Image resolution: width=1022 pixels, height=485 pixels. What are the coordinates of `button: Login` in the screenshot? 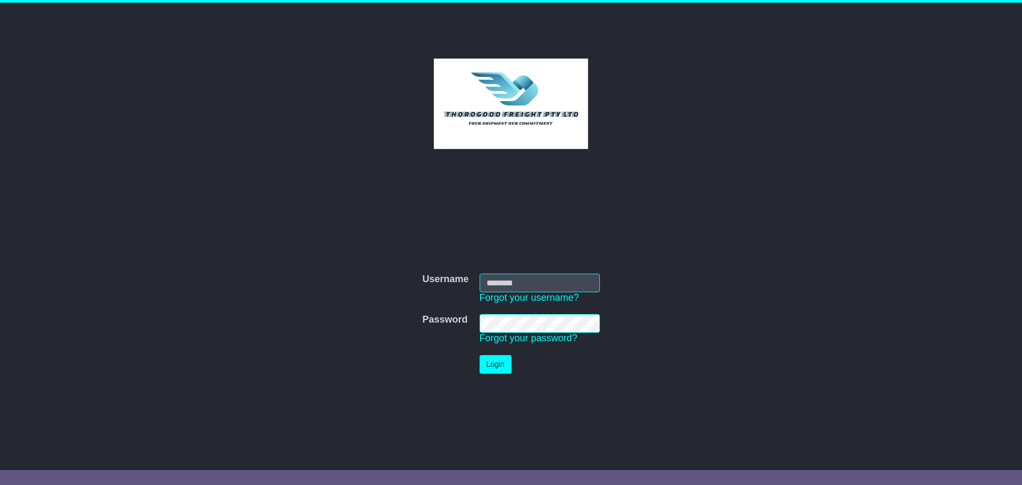 It's located at (496, 364).